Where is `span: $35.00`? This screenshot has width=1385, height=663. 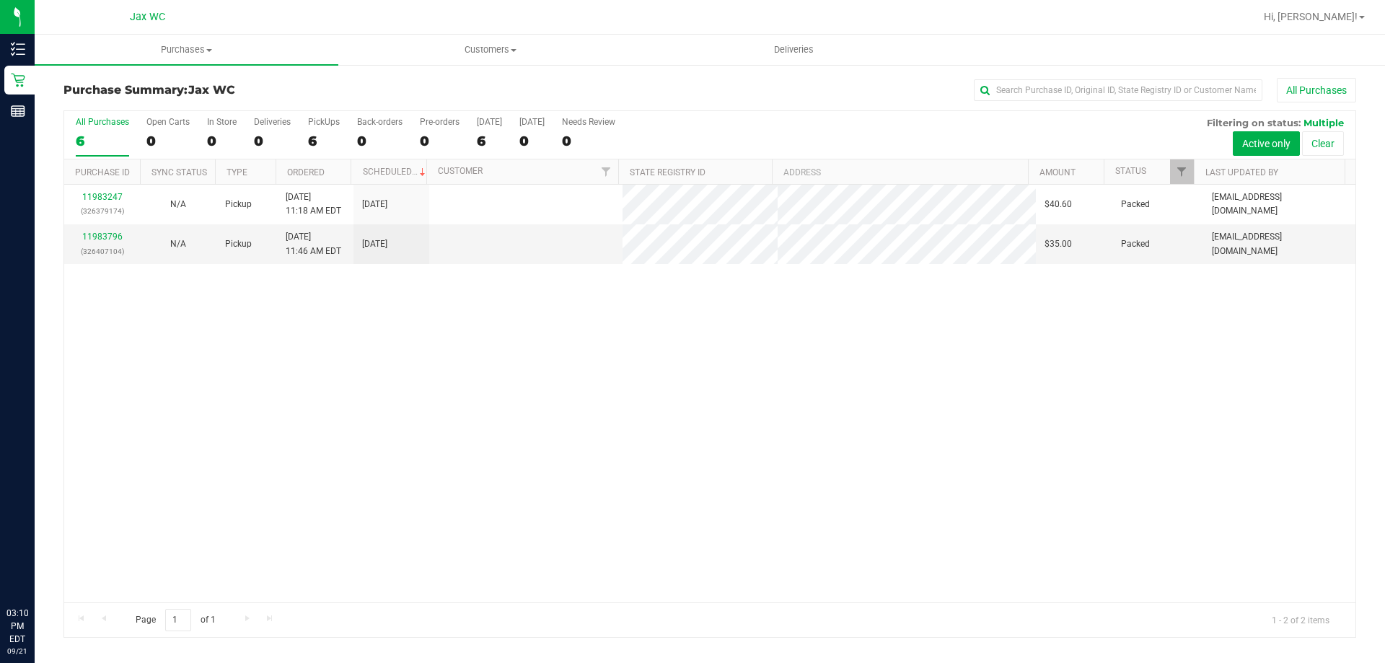 span: $35.00 is located at coordinates (1058, 244).